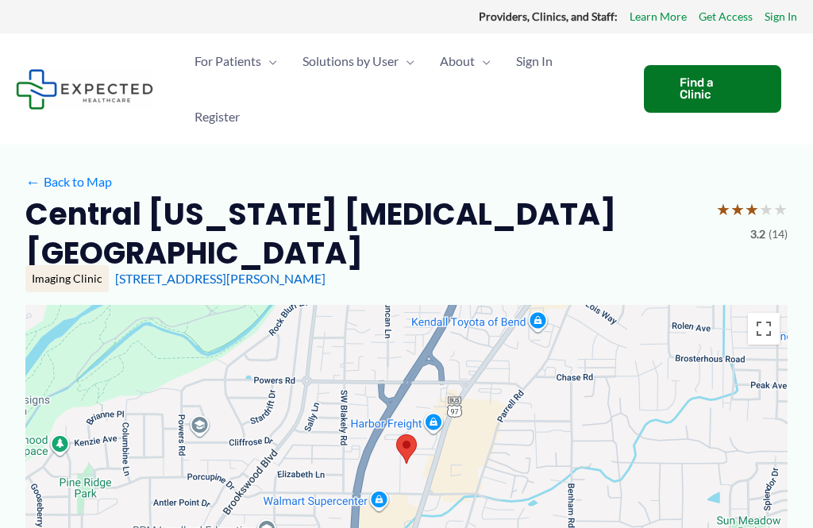 The height and width of the screenshot is (528, 813). What do you see at coordinates (712, 89) in the screenshot?
I see `div: Find a Clinic` at bounding box center [712, 89].